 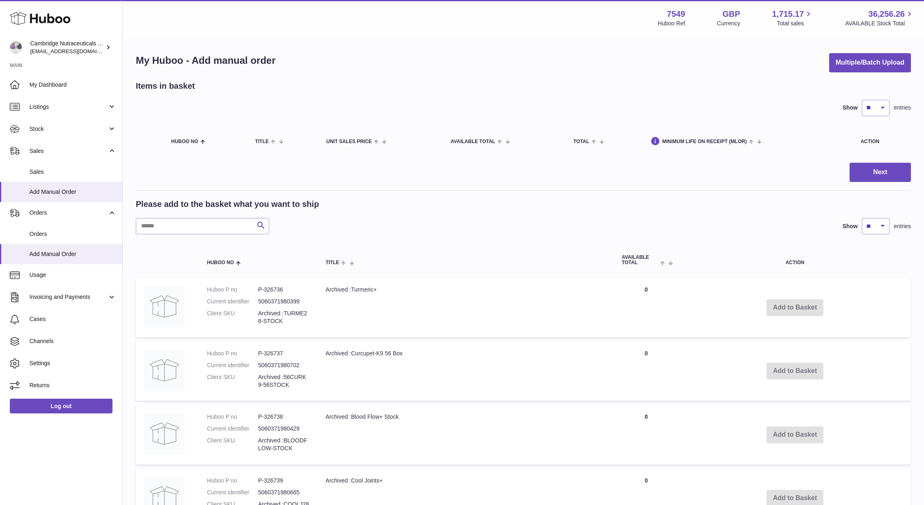 I want to click on span: Stock, so click(x=68, y=129).